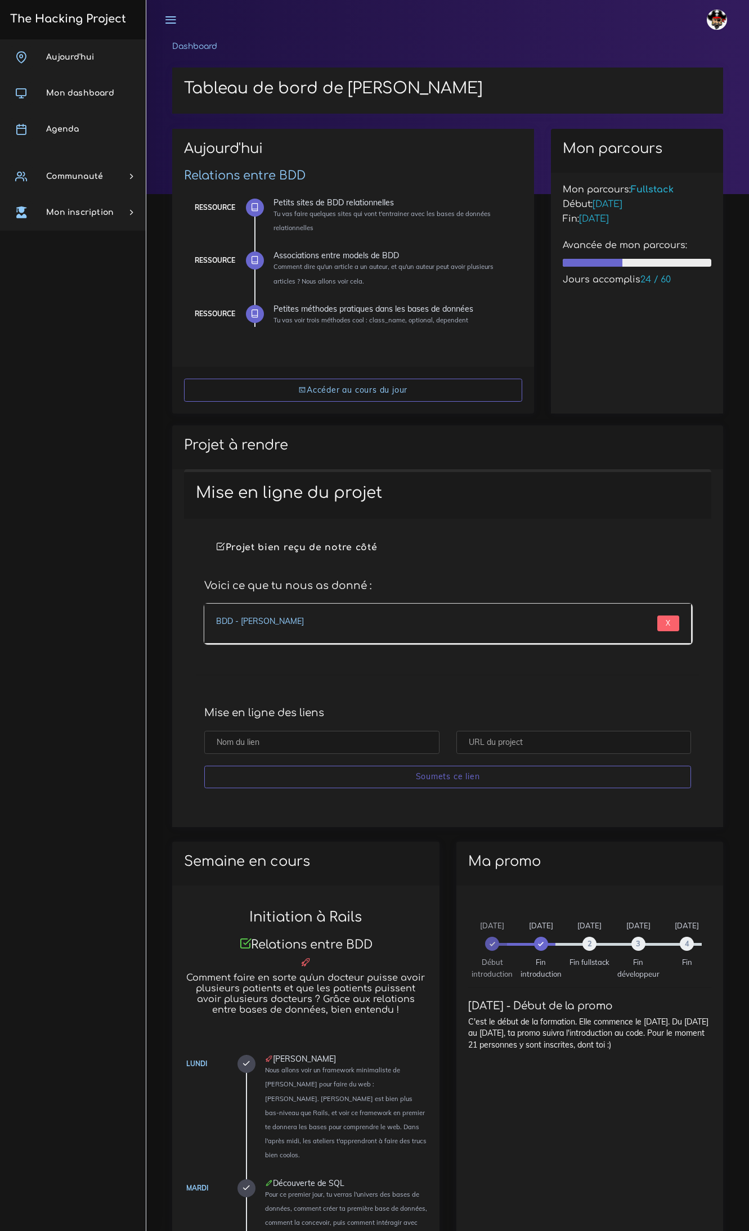 Image resolution: width=749 pixels, height=1231 pixels. What do you see at coordinates (637, 149) in the screenshot?
I see `h2: Mon parcours` at bounding box center [637, 149].